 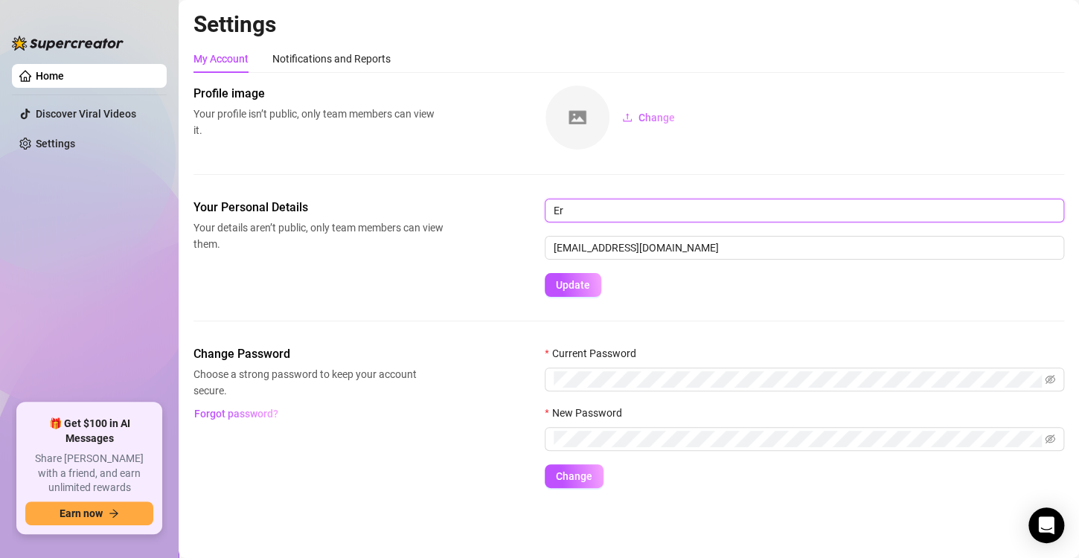 What do you see at coordinates (319, 94) in the screenshot?
I see `span: Profile image` at bounding box center [319, 94].